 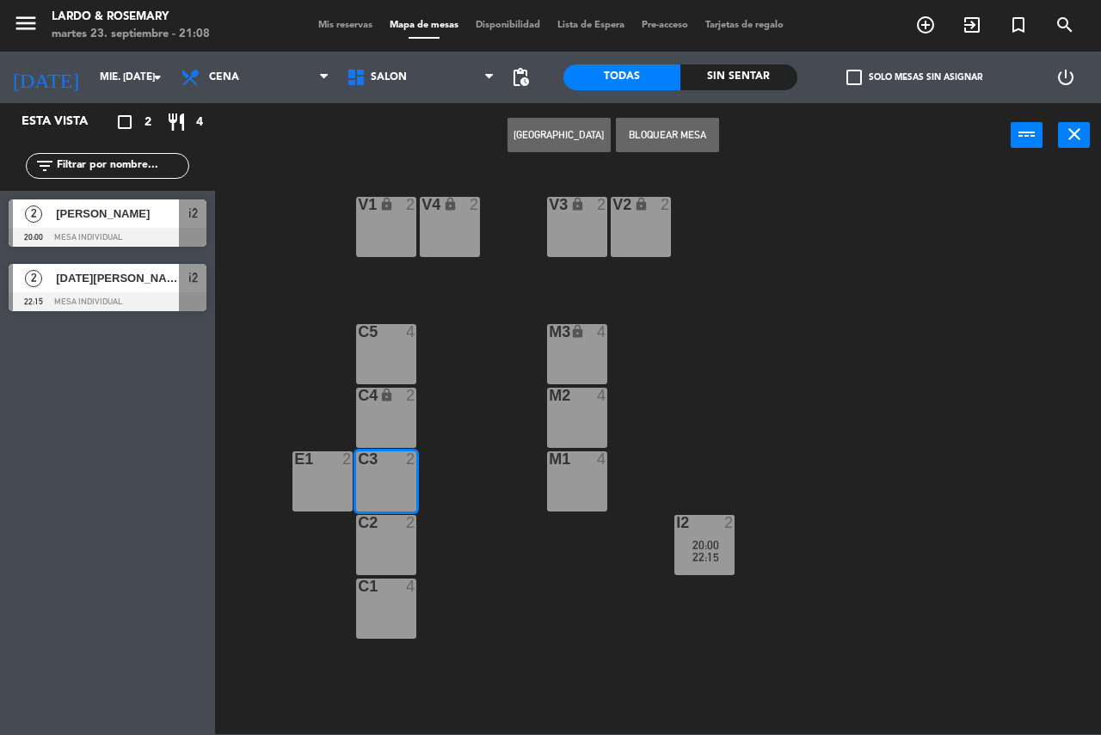 I want to click on i: filter_list, so click(x=45, y=166).